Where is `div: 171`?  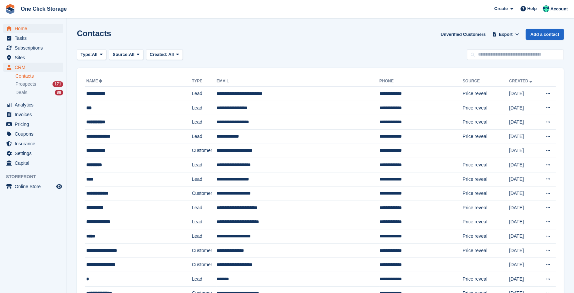 div: 171 is located at coordinates (58, 84).